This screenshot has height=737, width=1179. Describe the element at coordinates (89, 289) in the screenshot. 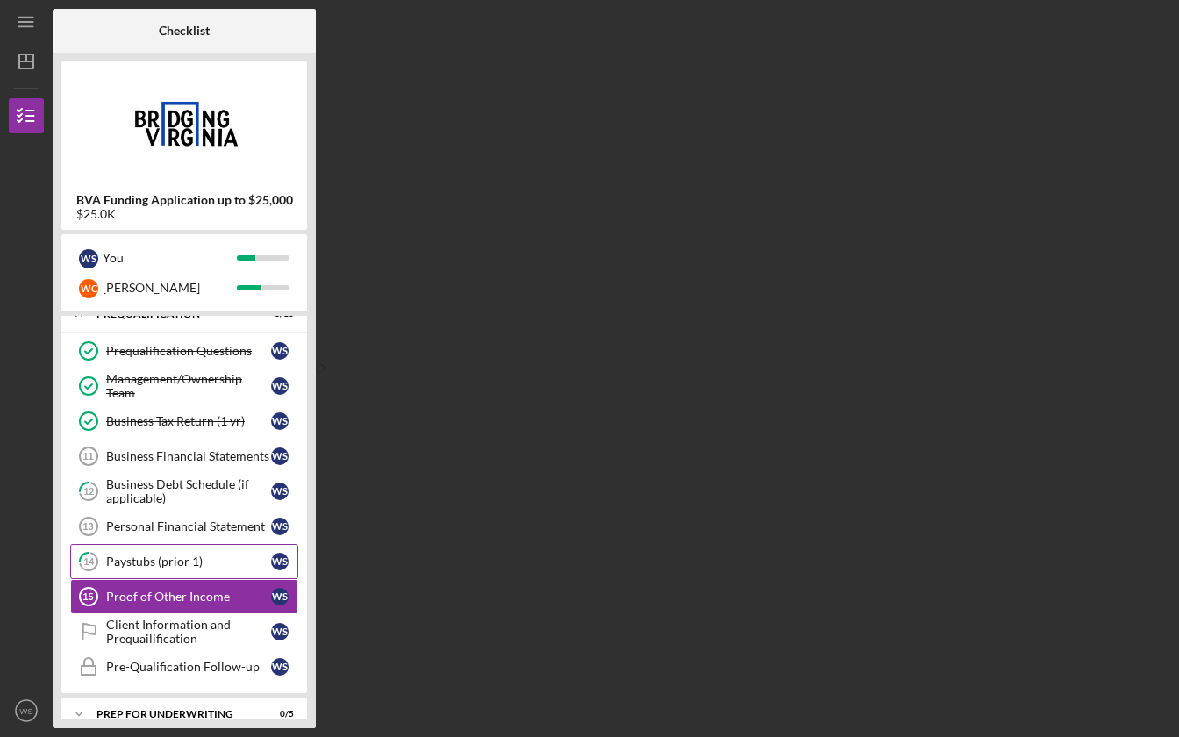

I see `div: W C` at that location.